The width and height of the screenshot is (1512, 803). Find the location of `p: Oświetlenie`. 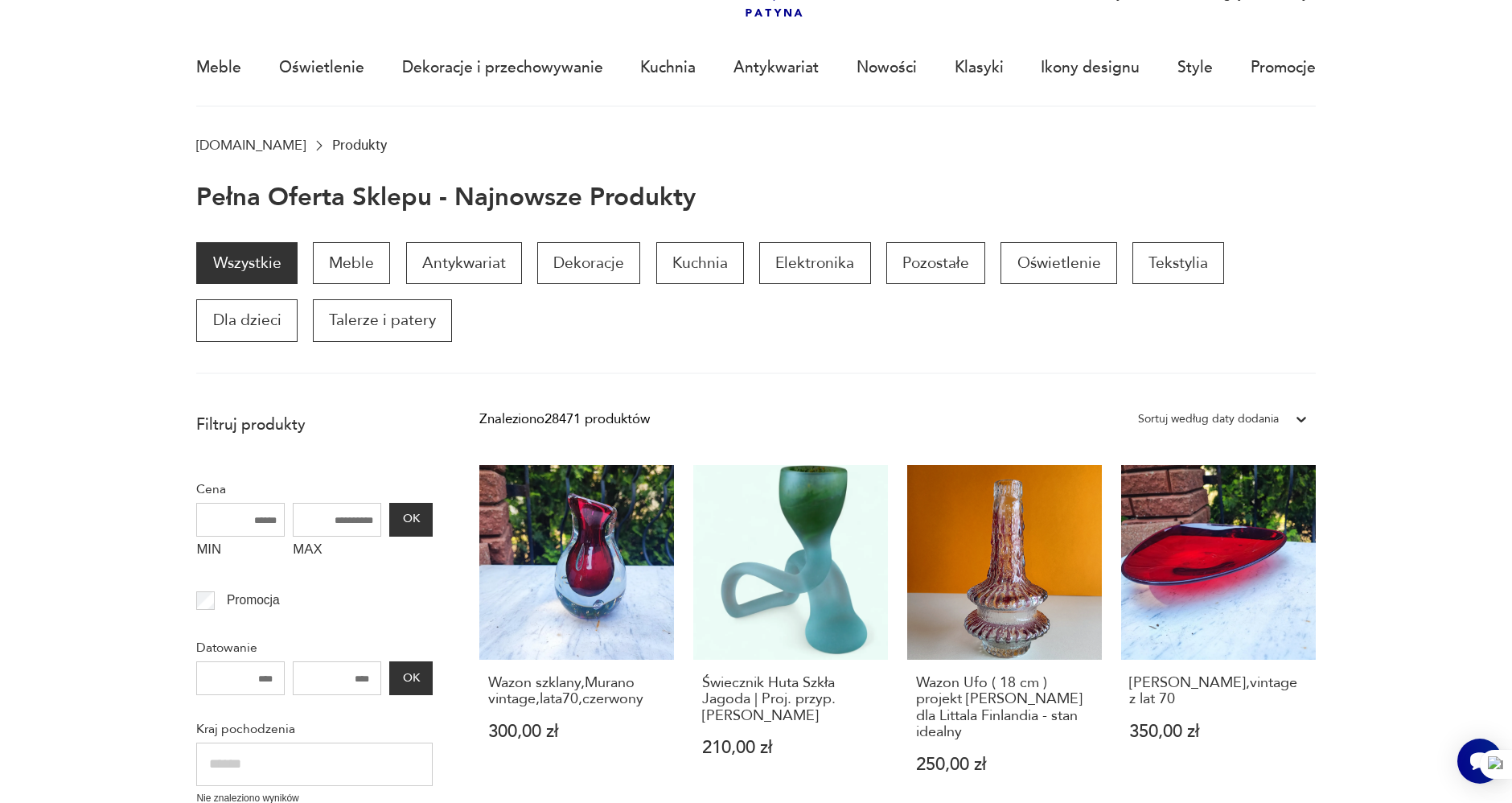

p: Oświetlenie is located at coordinates (1059, 263).